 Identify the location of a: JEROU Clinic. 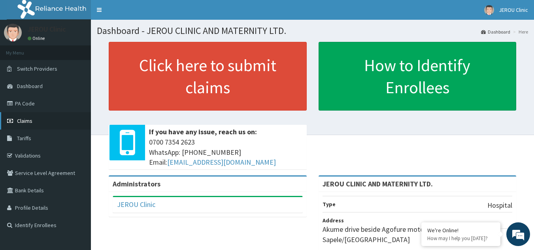
(136, 204).